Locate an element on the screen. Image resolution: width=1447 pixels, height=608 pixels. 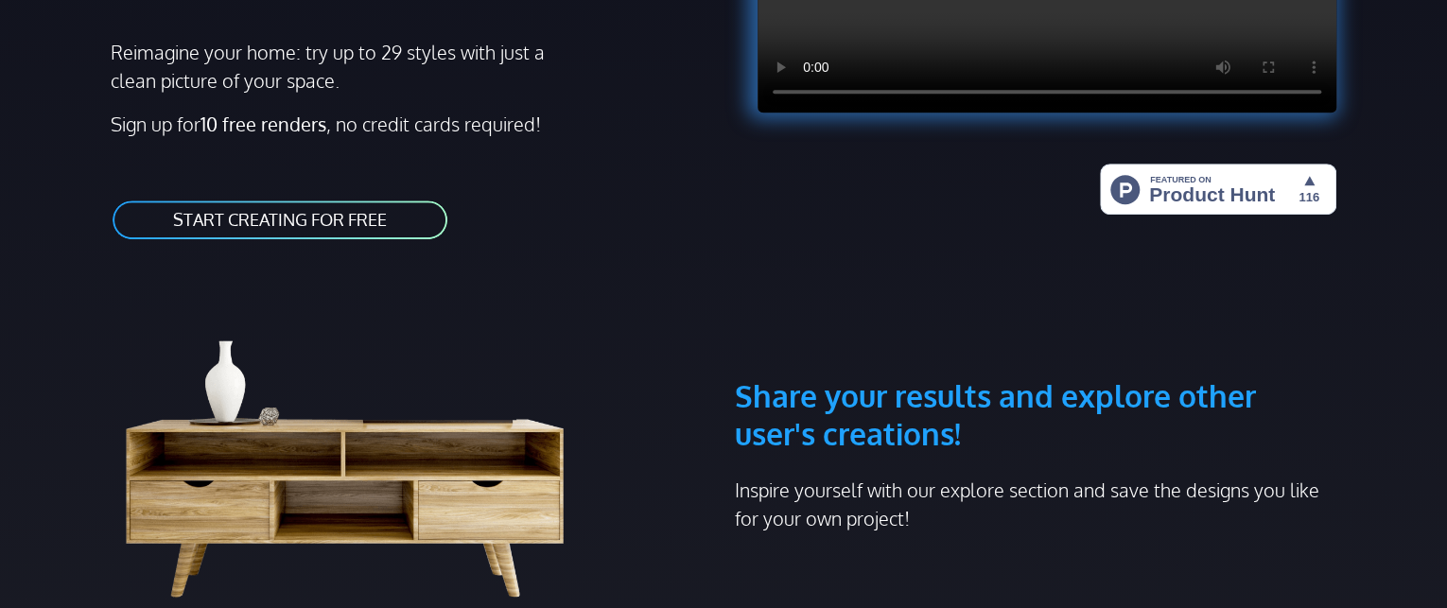
img: living room cabinet is located at coordinates (359, 447).